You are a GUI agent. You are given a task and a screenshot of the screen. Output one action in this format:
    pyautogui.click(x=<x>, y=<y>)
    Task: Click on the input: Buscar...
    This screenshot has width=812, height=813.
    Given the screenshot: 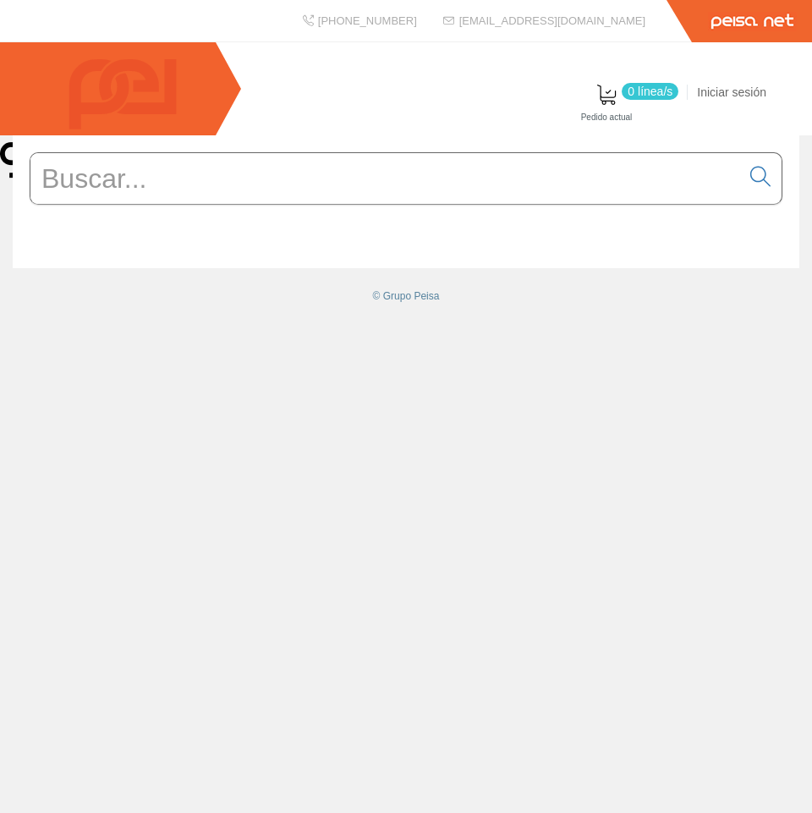 What is the action you would take?
    pyautogui.click(x=385, y=178)
    